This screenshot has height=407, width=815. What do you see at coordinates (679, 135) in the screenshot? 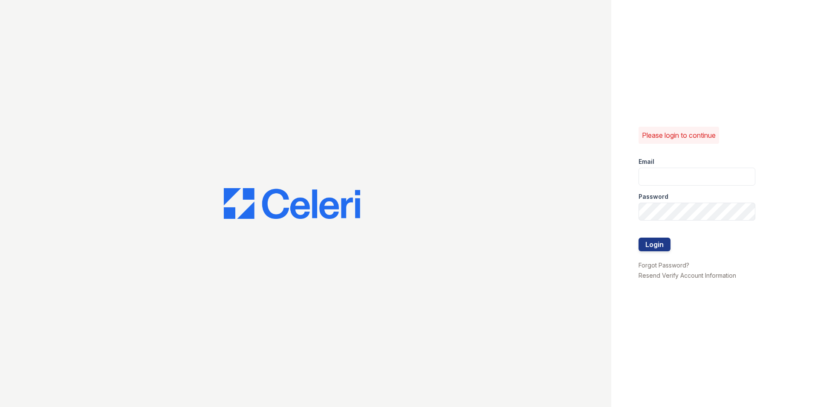
I see `p: Please login to continue` at bounding box center [679, 135].